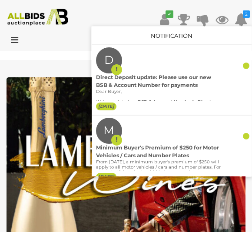 This screenshot has width=252, height=232. Describe the element at coordinates (109, 131) in the screenshot. I see `label: M` at that location.